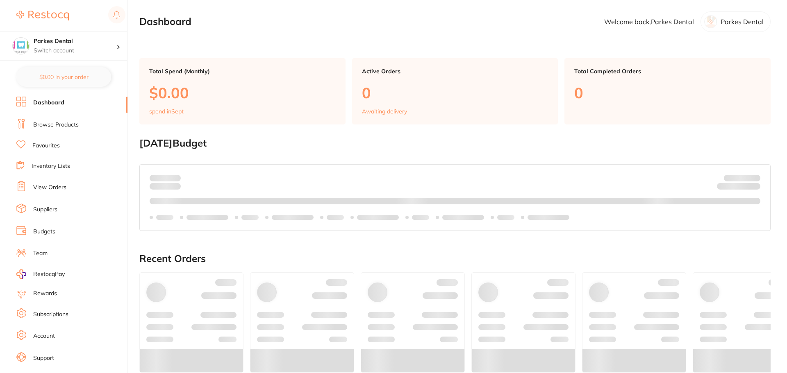  What do you see at coordinates (166, 111) in the screenshot?
I see `p: spend in Sept` at bounding box center [166, 111].